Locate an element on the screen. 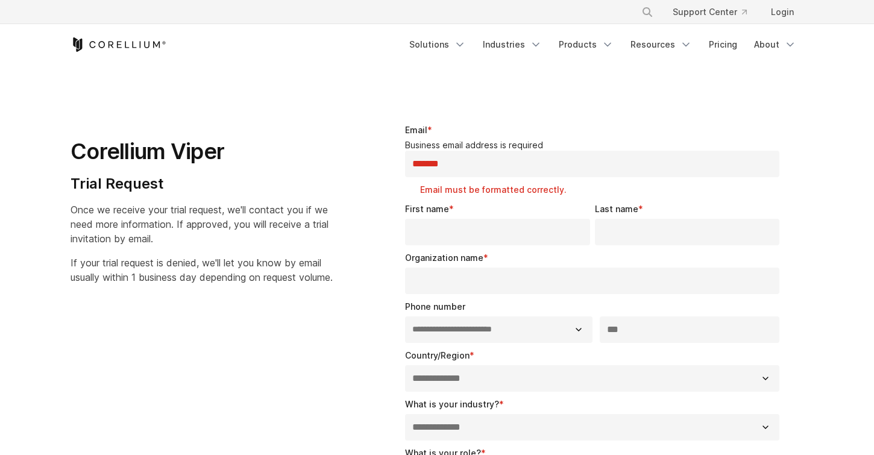  span: What is your industry? is located at coordinates (452, 404).